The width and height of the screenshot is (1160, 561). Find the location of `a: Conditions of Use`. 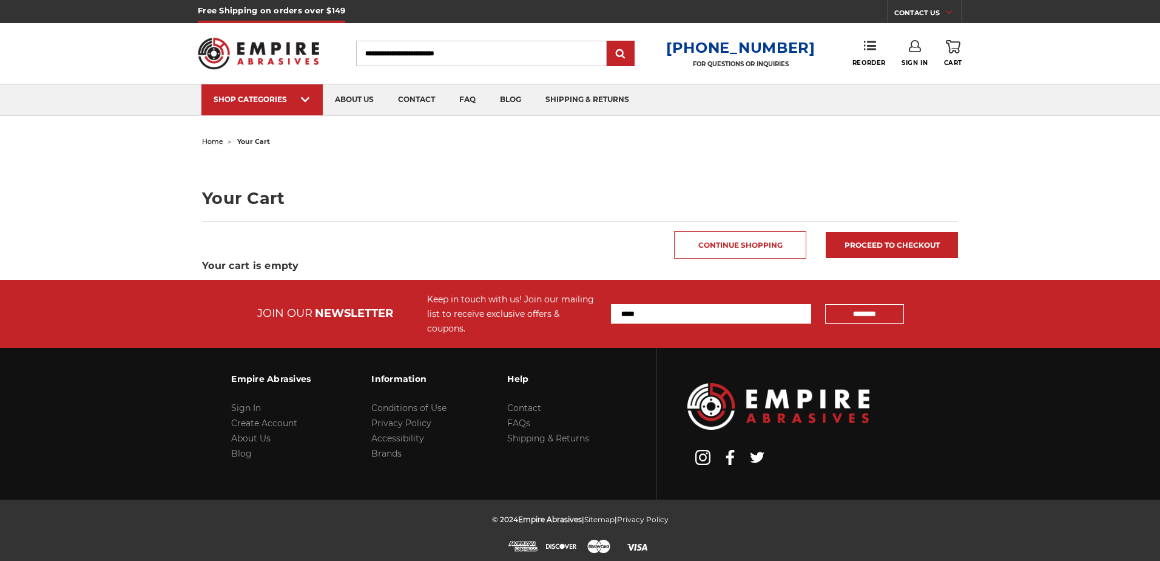

a: Conditions of Use is located at coordinates (409, 408).